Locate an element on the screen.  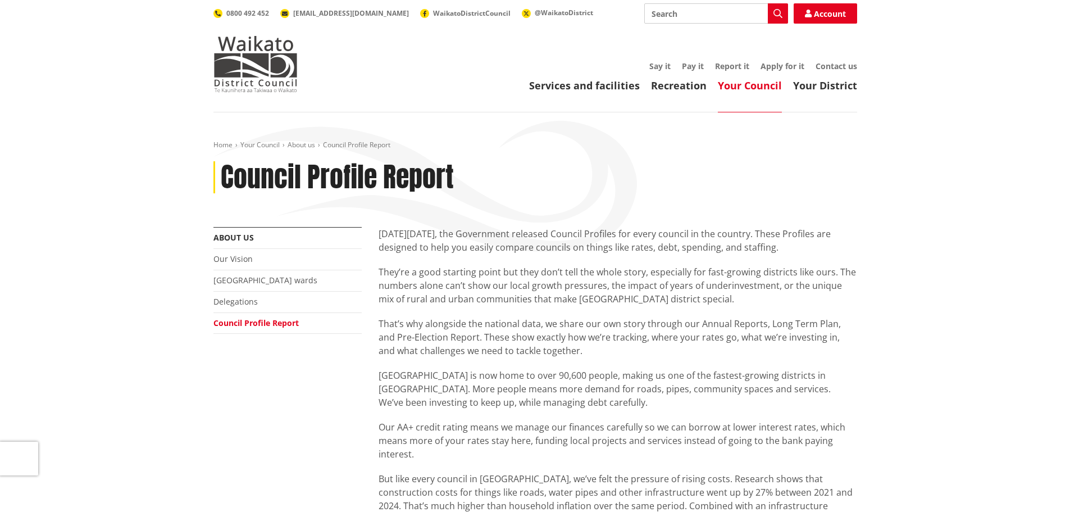
a: Say it is located at coordinates (660, 66).